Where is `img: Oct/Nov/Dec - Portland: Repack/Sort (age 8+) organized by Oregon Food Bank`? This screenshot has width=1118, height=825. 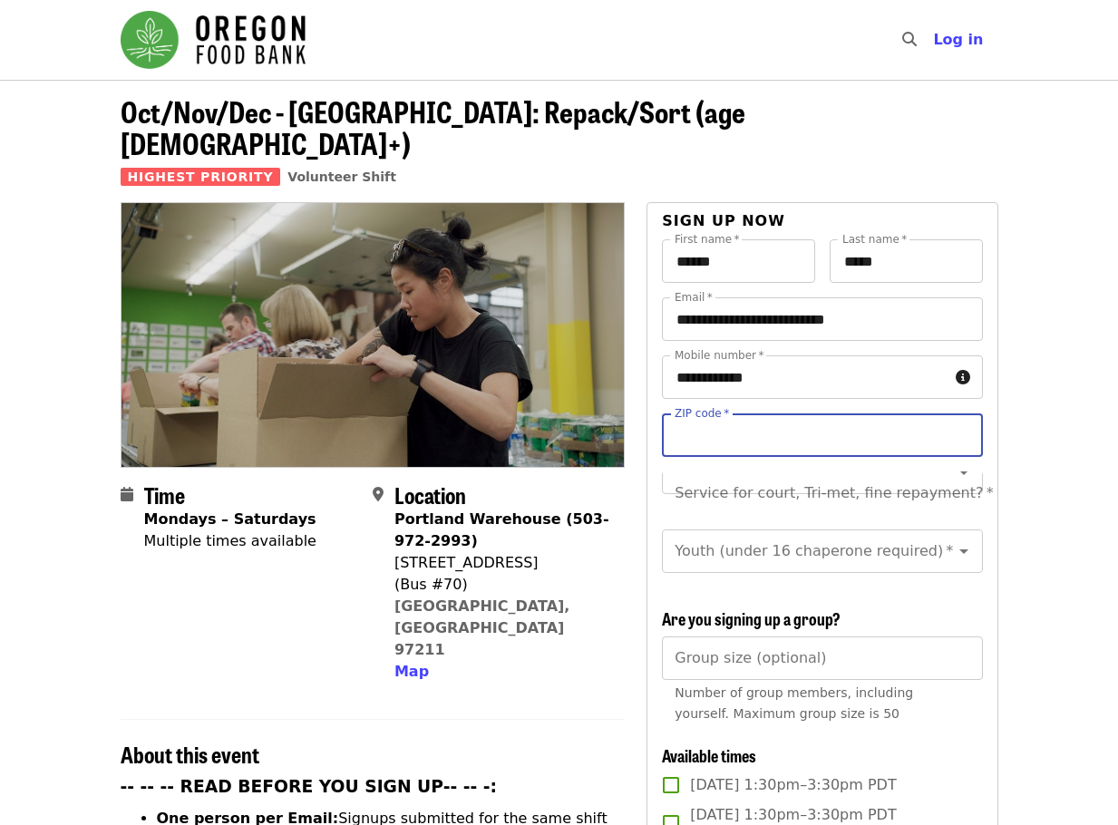 img: Oct/Nov/Dec - Portland: Repack/Sort (age 8+) organized by Oregon Food Bank is located at coordinates (373, 334).